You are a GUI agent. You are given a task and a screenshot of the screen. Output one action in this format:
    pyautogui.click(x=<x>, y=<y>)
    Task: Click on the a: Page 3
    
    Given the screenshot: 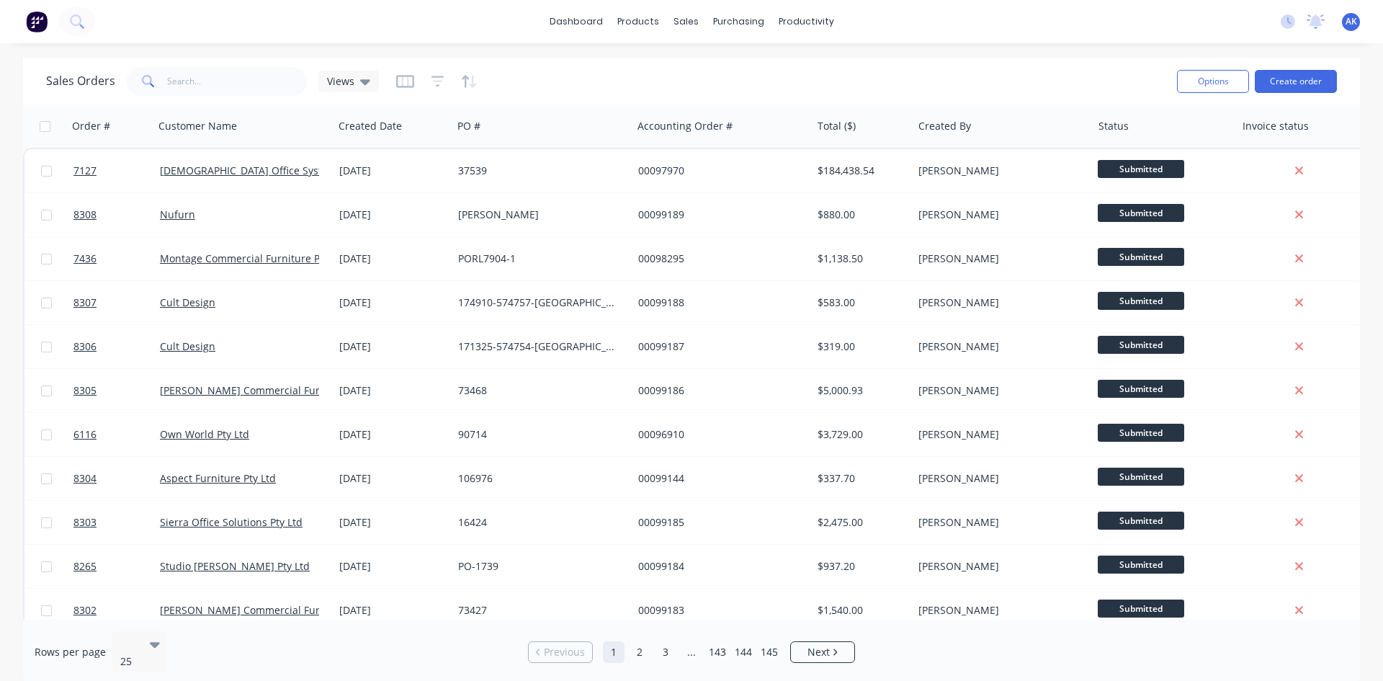 What is the action you would take?
    pyautogui.click(x=666, y=652)
    